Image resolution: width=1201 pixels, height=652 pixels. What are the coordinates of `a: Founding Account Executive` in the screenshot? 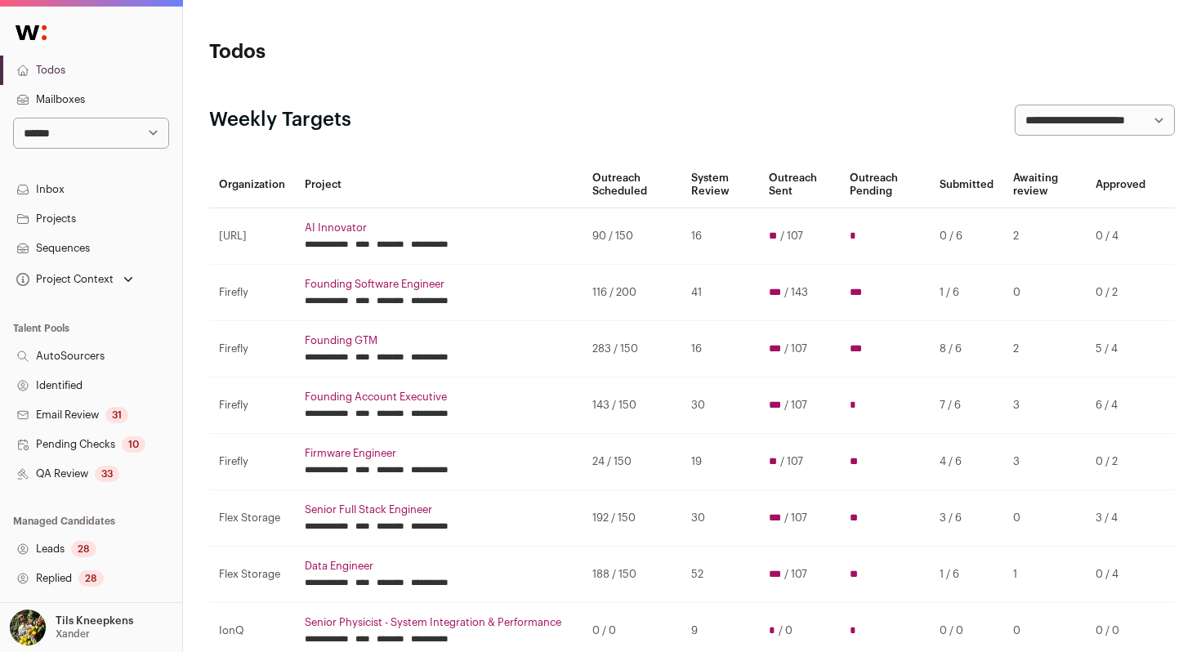 It's located at (439, 397).